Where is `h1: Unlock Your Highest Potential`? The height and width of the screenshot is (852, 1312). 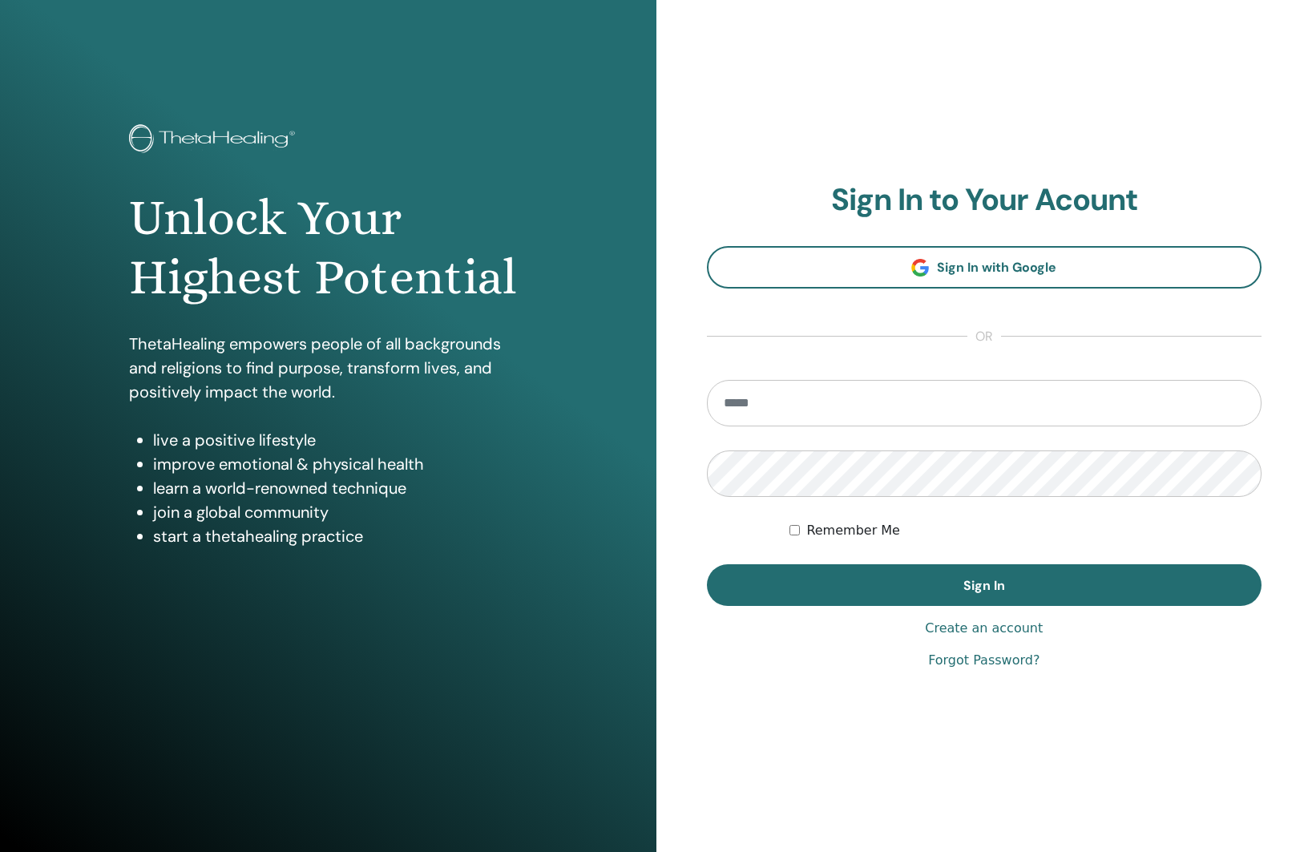
h1: Unlock Your Highest Potential is located at coordinates (328, 248).